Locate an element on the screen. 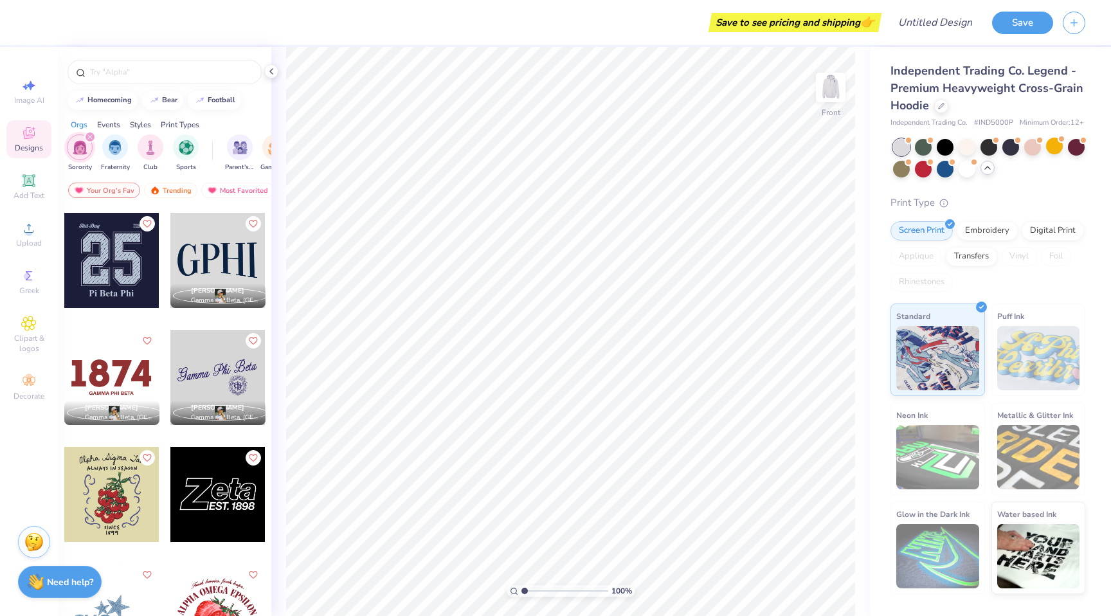  span: Greek is located at coordinates (29, 291).